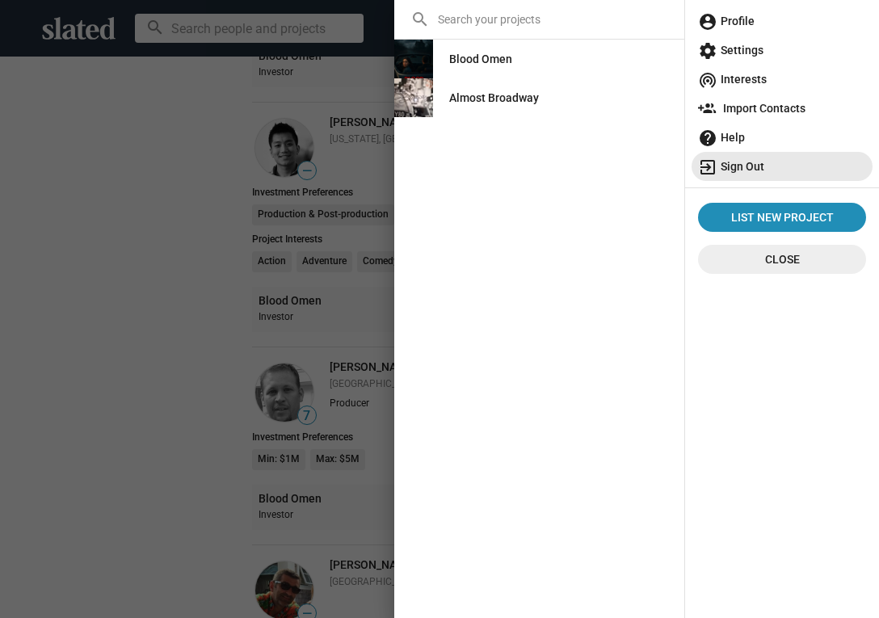 The width and height of the screenshot is (879, 618). I want to click on span: Settings, so click(782, 50).